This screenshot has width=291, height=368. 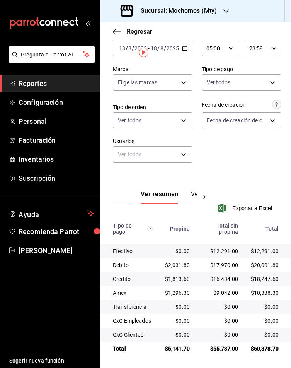 What do you see at coordinates (177, 265) in the screenshot?
I see `div: $2,031.80` at bounding box center [177, 265].